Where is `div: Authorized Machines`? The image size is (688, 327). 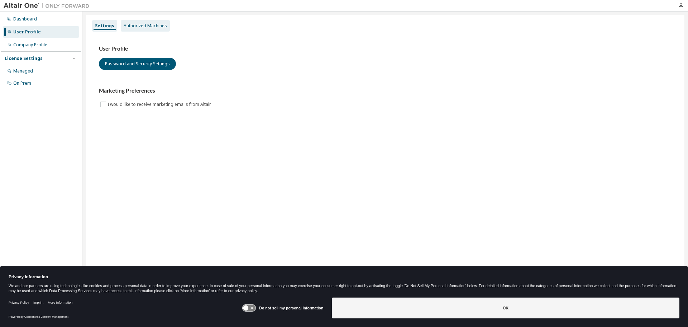 div: Authorized Machines is located at coordinates (145, 26).